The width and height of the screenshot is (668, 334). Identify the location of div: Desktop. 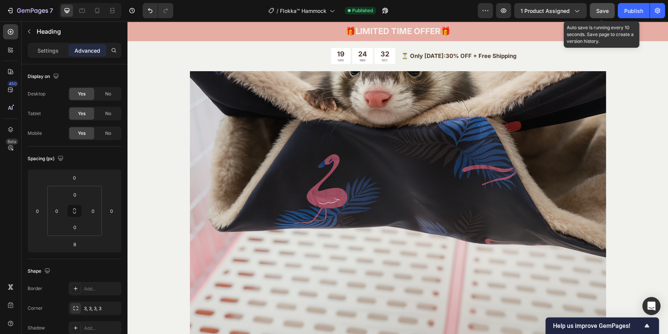
(36, 94).